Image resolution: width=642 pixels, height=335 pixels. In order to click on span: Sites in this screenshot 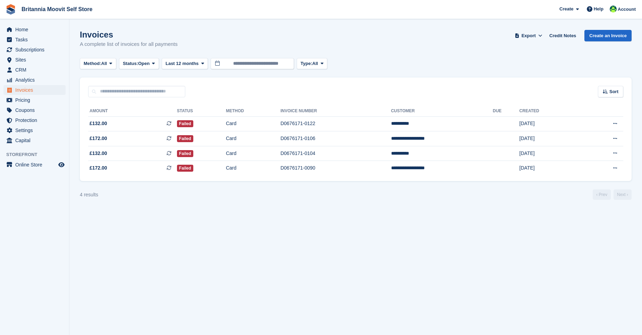, I will do `click(36, 60)`.